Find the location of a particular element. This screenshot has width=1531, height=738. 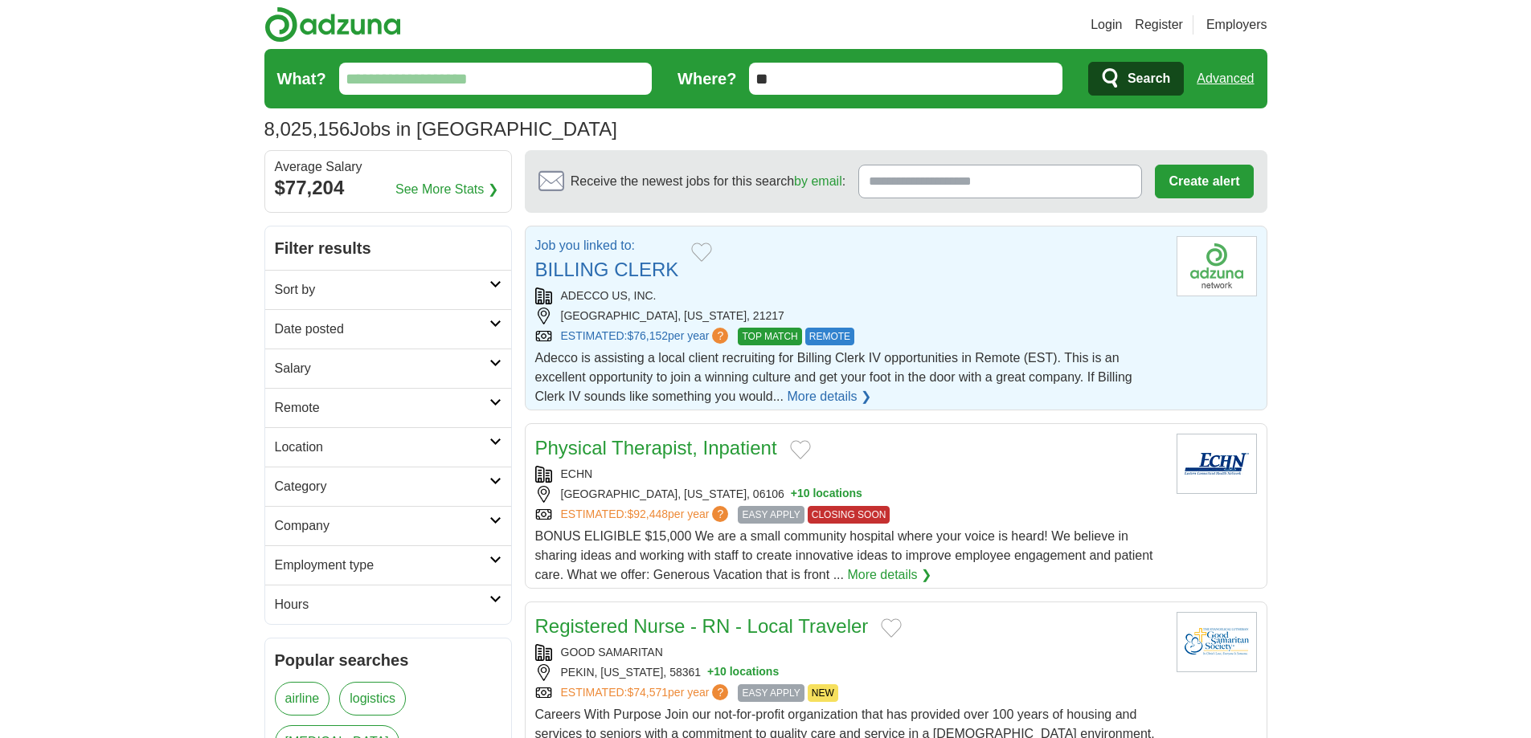

a: Salary is located at coordinates (388, 368).